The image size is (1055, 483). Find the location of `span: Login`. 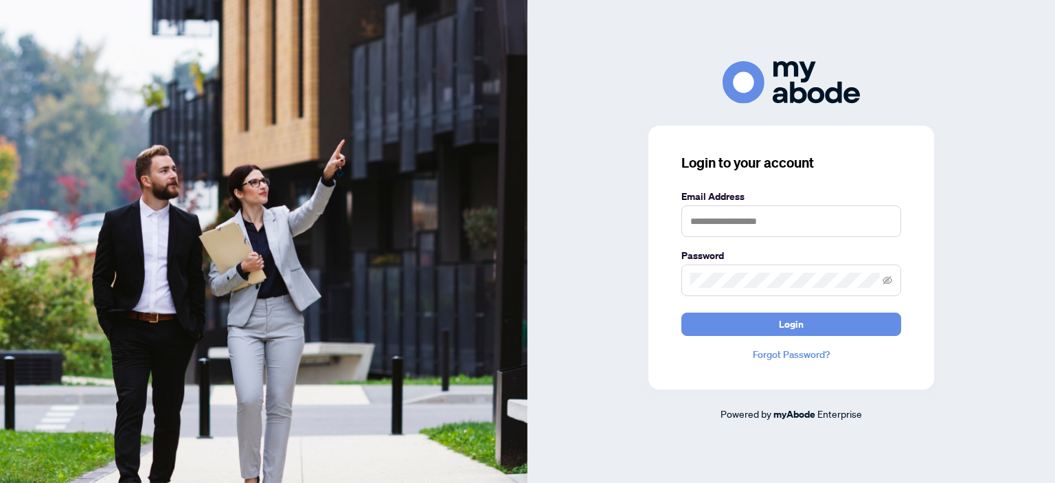

span: Login is located at coordinates (791, 324).